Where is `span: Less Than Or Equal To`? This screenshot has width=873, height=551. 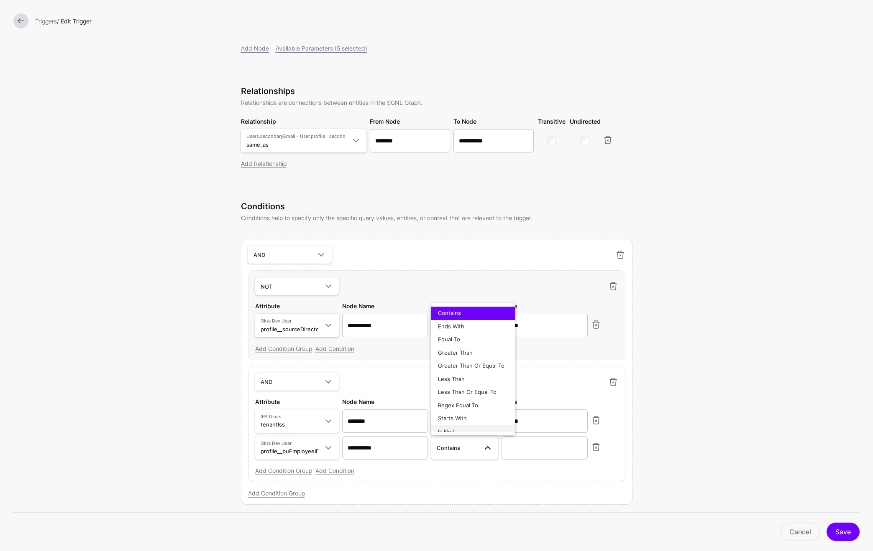
span: Less Than Or Equal To is located at coordinates (467, 392).